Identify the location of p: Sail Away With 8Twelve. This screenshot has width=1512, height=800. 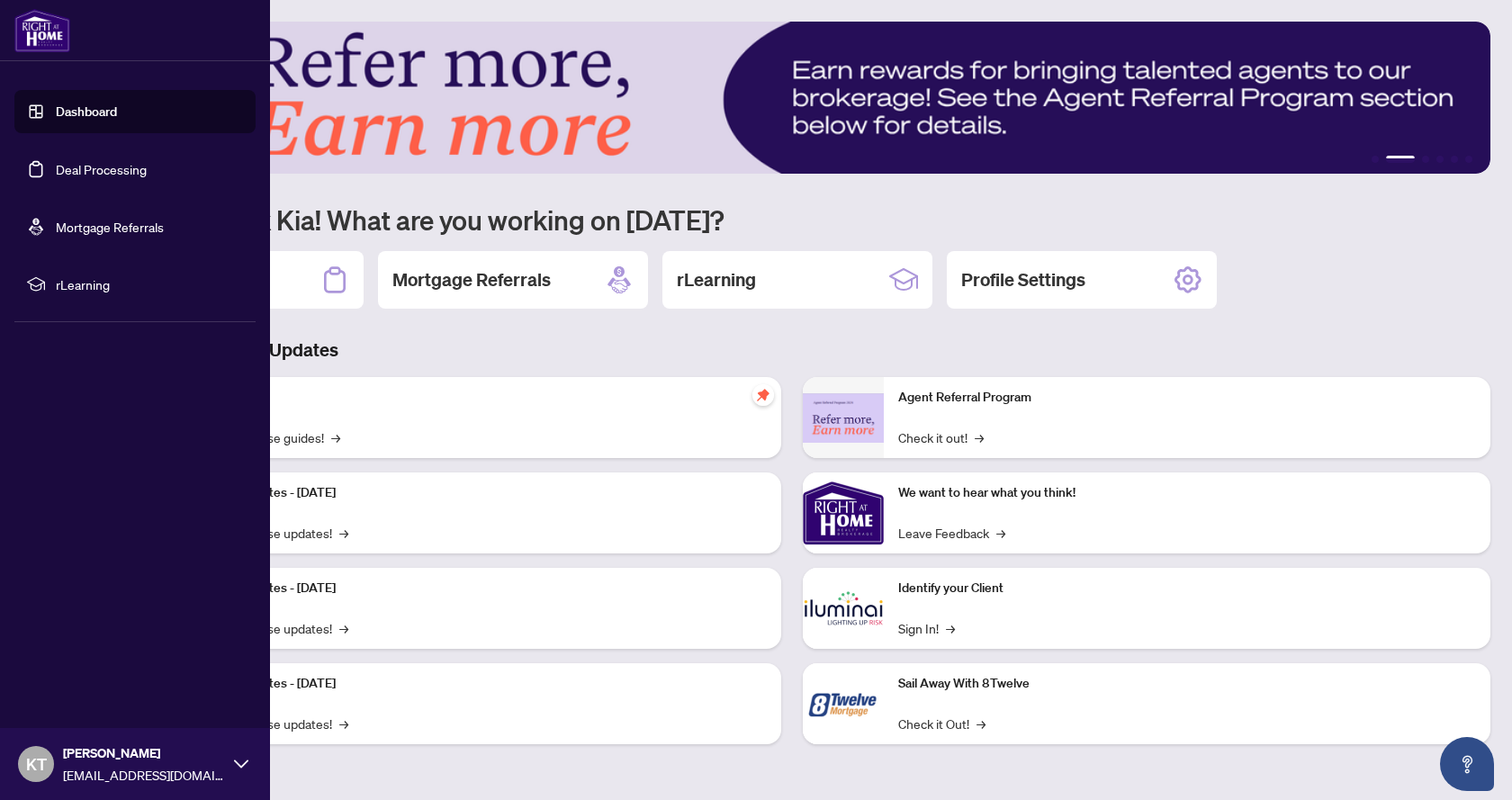
(1187, 683).